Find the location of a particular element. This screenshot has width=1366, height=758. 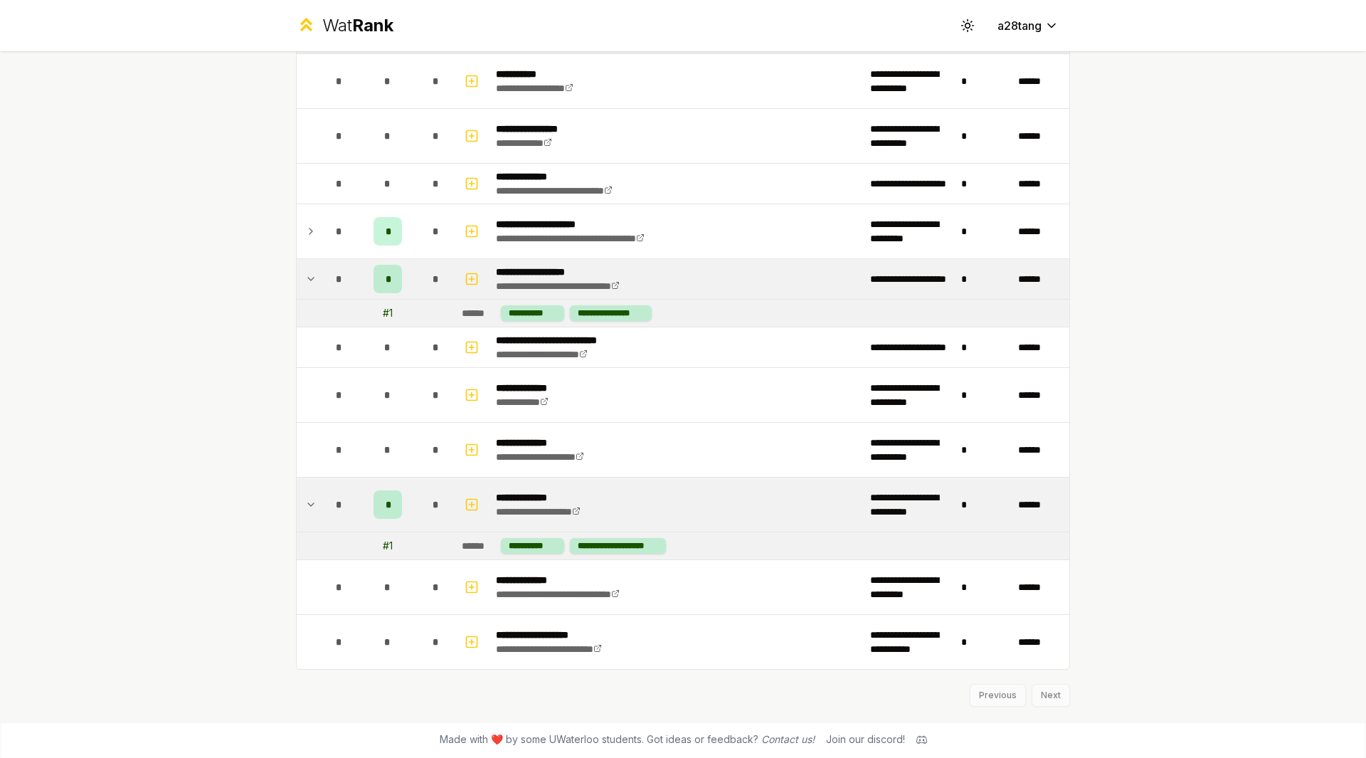

button: a28tang is located at coordinates (1028, 26).